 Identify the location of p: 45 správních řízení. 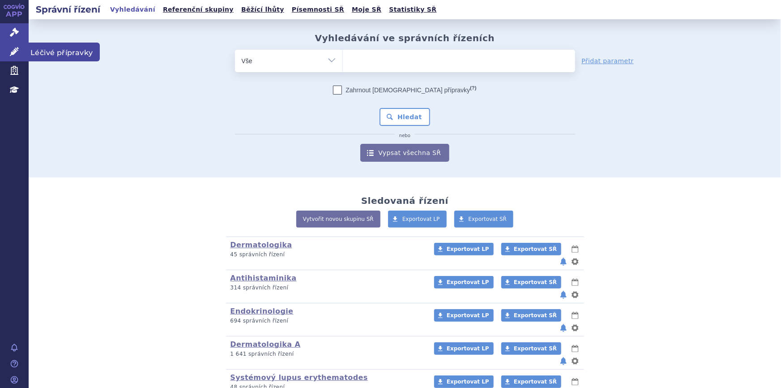
(326, 254).